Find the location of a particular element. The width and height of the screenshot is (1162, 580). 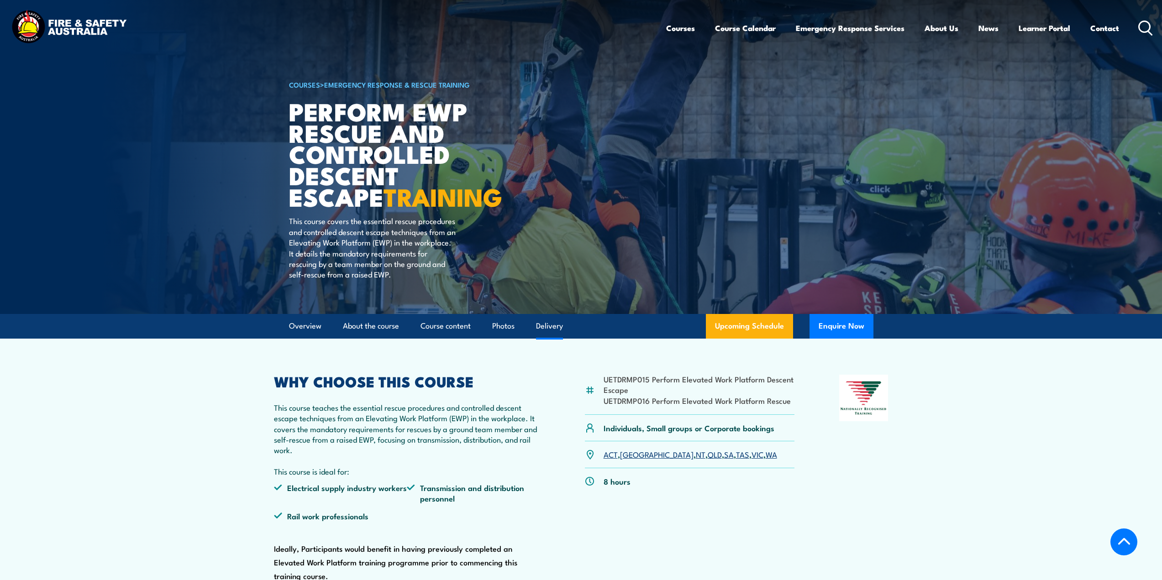

p: 8 hours is located at coordinates (617, 481).